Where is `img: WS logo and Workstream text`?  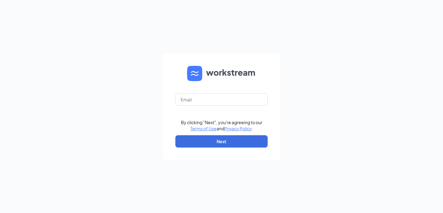 img: WS logo and Workstream text is located at coordinates (221, 73).